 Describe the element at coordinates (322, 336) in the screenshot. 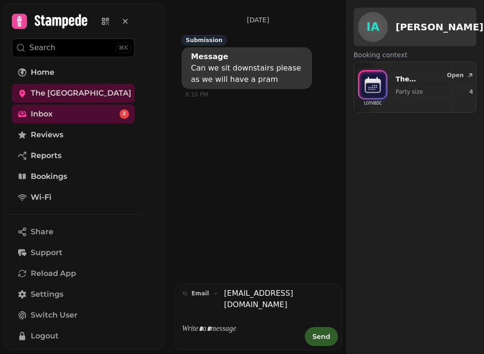

I see `button: Send` at that location.